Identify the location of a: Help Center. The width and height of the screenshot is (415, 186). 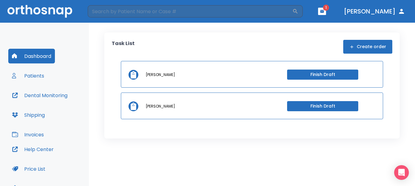
(33, 149).